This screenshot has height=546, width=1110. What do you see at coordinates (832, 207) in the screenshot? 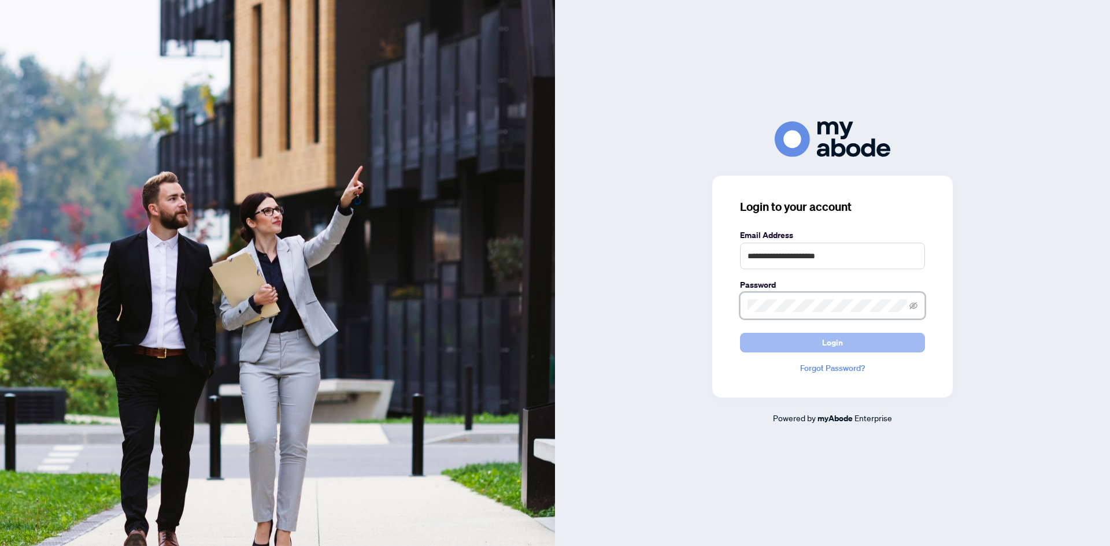
I see `h3: Login to your account` at bounding box center [832, 207].